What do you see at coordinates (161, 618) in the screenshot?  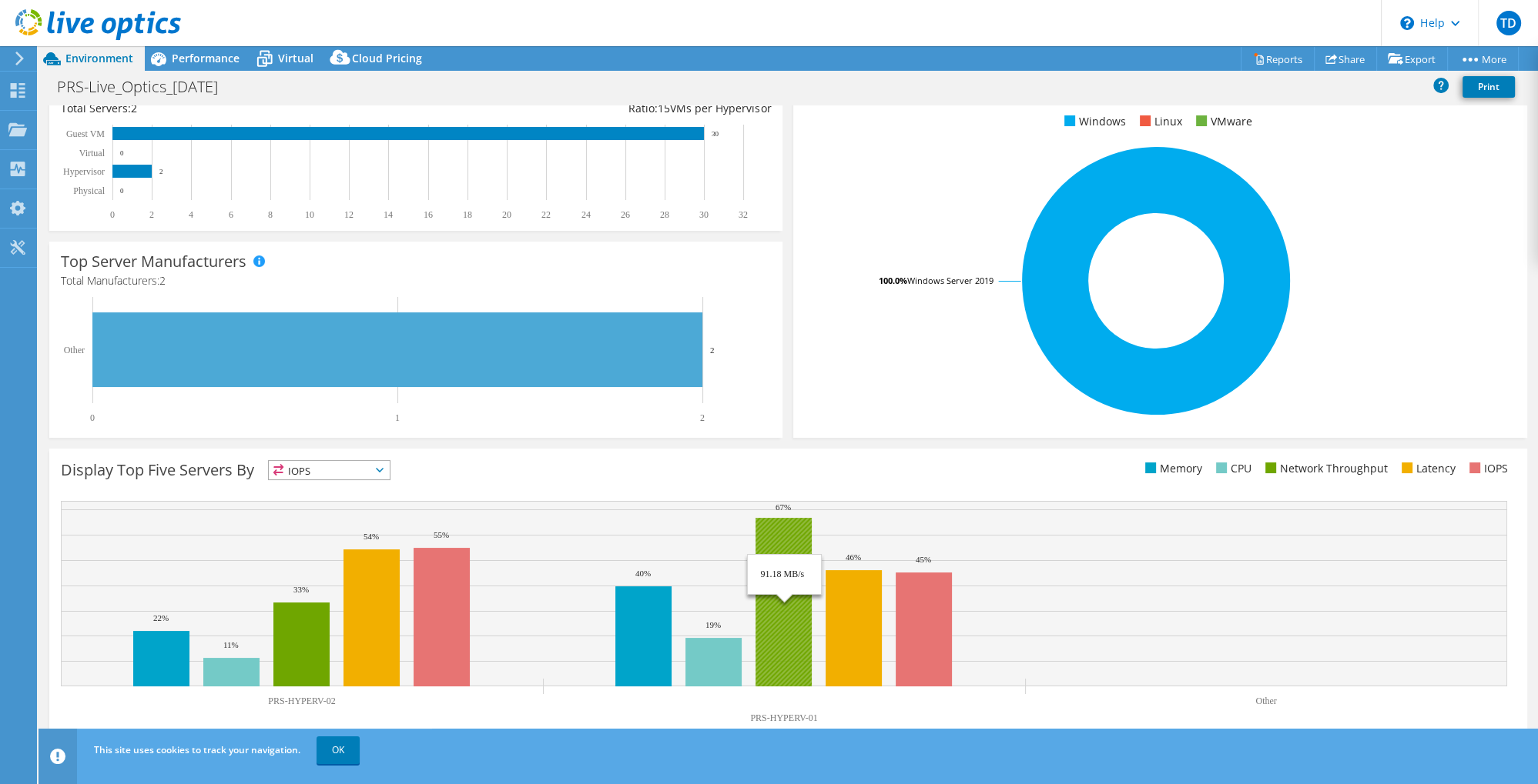 I see `text: 22%` at bounding box center [161, 618].